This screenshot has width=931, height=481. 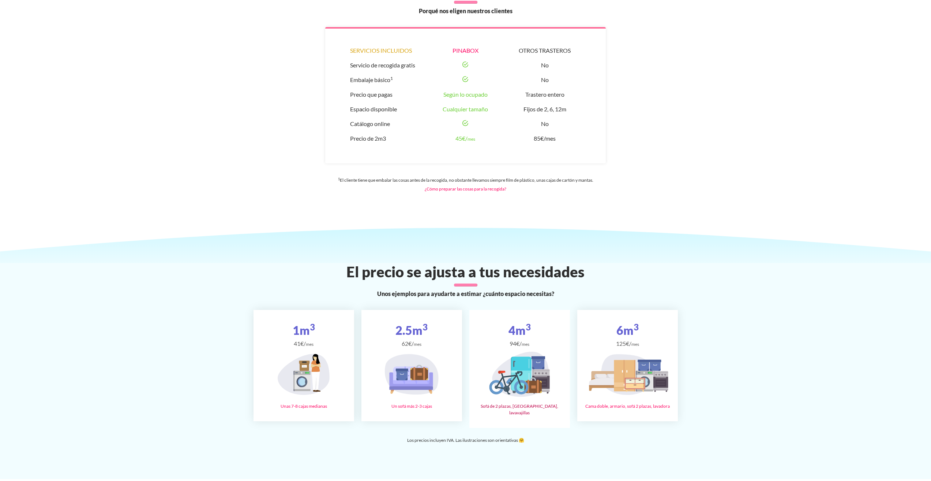 What do you see at coordinates (466, 94) in the screenshot?
I see `li: Según lo ocupado` at bounding box center [466, 94].